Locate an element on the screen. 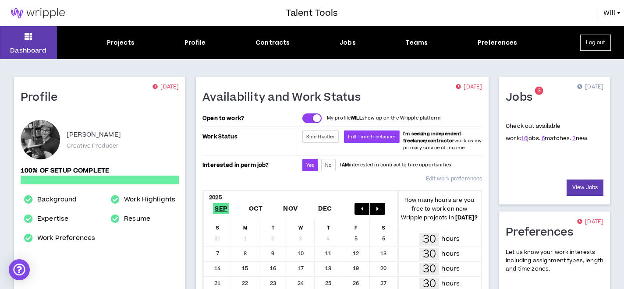 This screenshot has height=289, width=624. span: matches. is located at coordinates (556, 139).